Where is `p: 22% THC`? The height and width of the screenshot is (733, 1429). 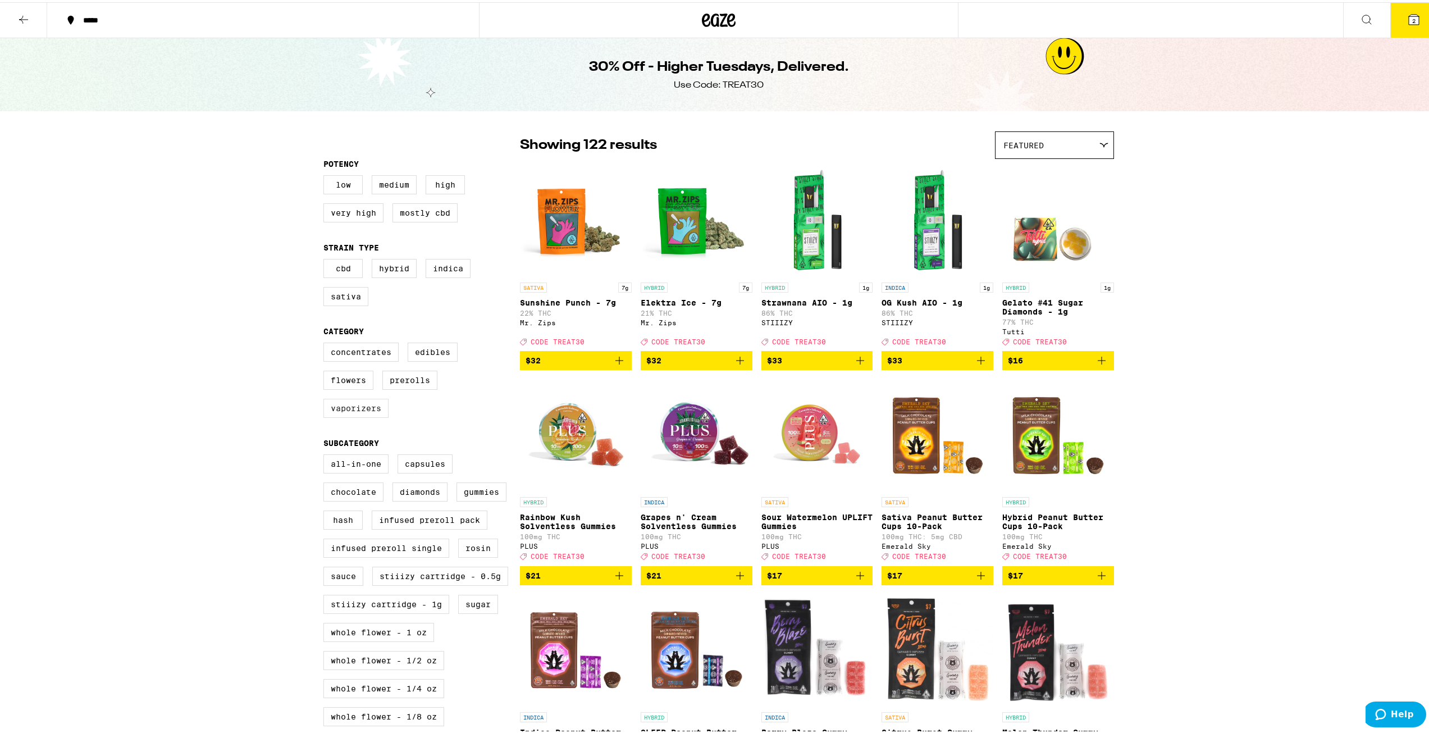 p: 22% THC is located at coordinates (576, 311).